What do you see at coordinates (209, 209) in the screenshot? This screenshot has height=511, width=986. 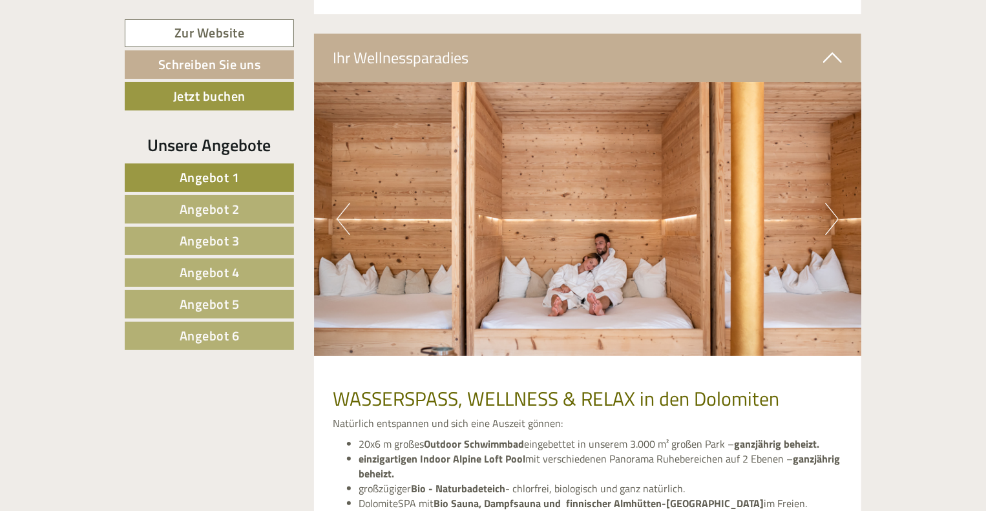 I see `span: Angebot 2` at bounding box center [209, 209].